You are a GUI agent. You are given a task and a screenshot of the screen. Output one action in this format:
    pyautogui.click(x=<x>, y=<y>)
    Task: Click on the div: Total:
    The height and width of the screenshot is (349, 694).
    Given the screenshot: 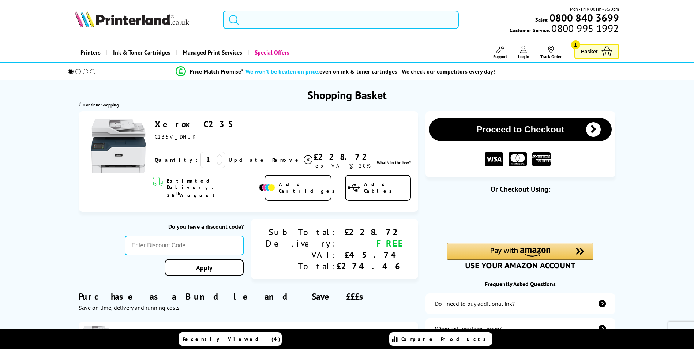 What is the action you would take?
    pyautogui.click(x=301, y=266)
    